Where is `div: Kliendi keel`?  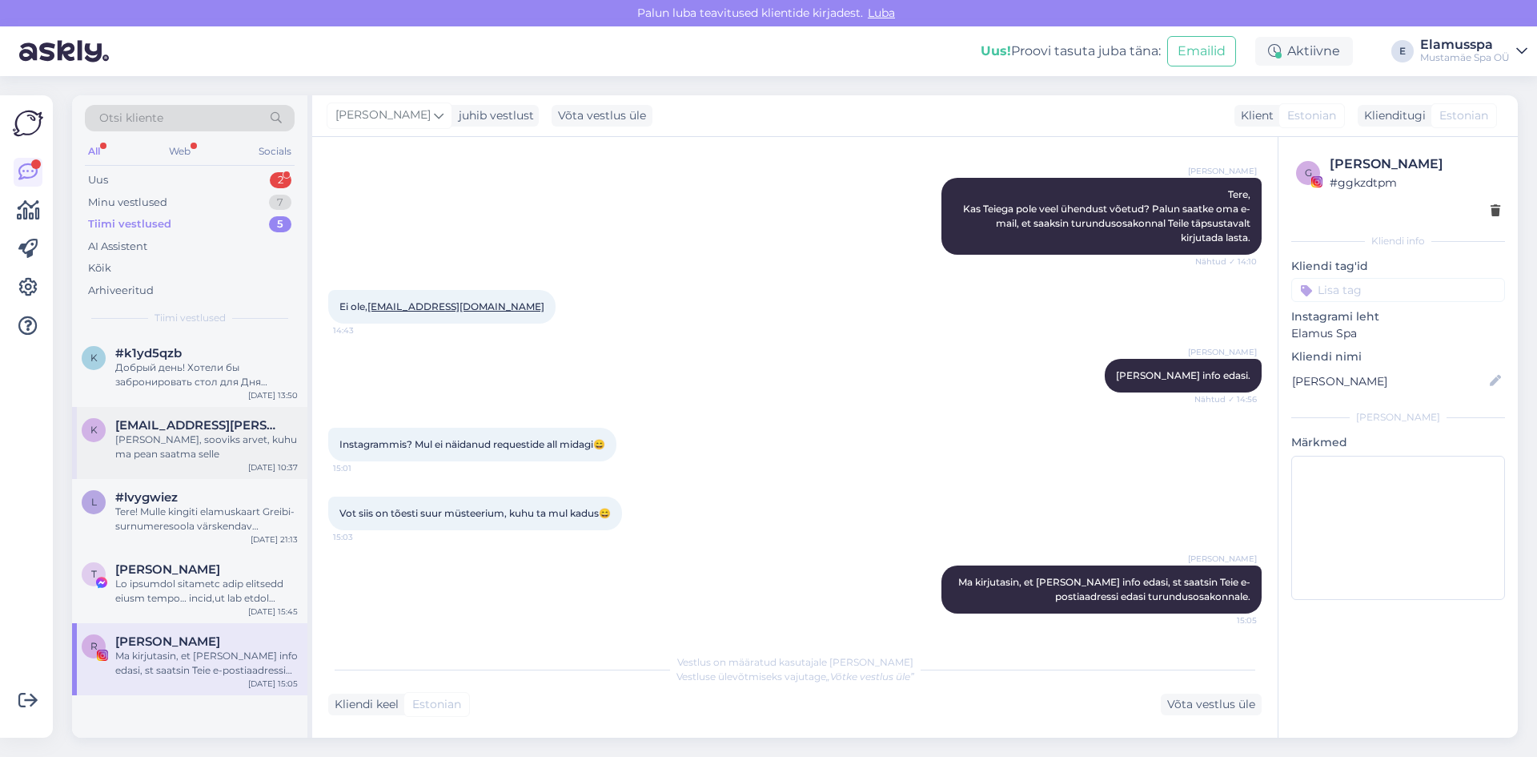
div: Kliendi keel is located at coordinates (363, 704).